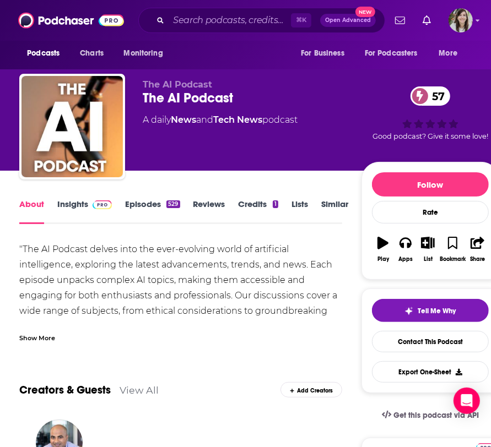 This screenshot has height=447, width=491. I want to click on span: Tell Me Why, so click(436, 311).